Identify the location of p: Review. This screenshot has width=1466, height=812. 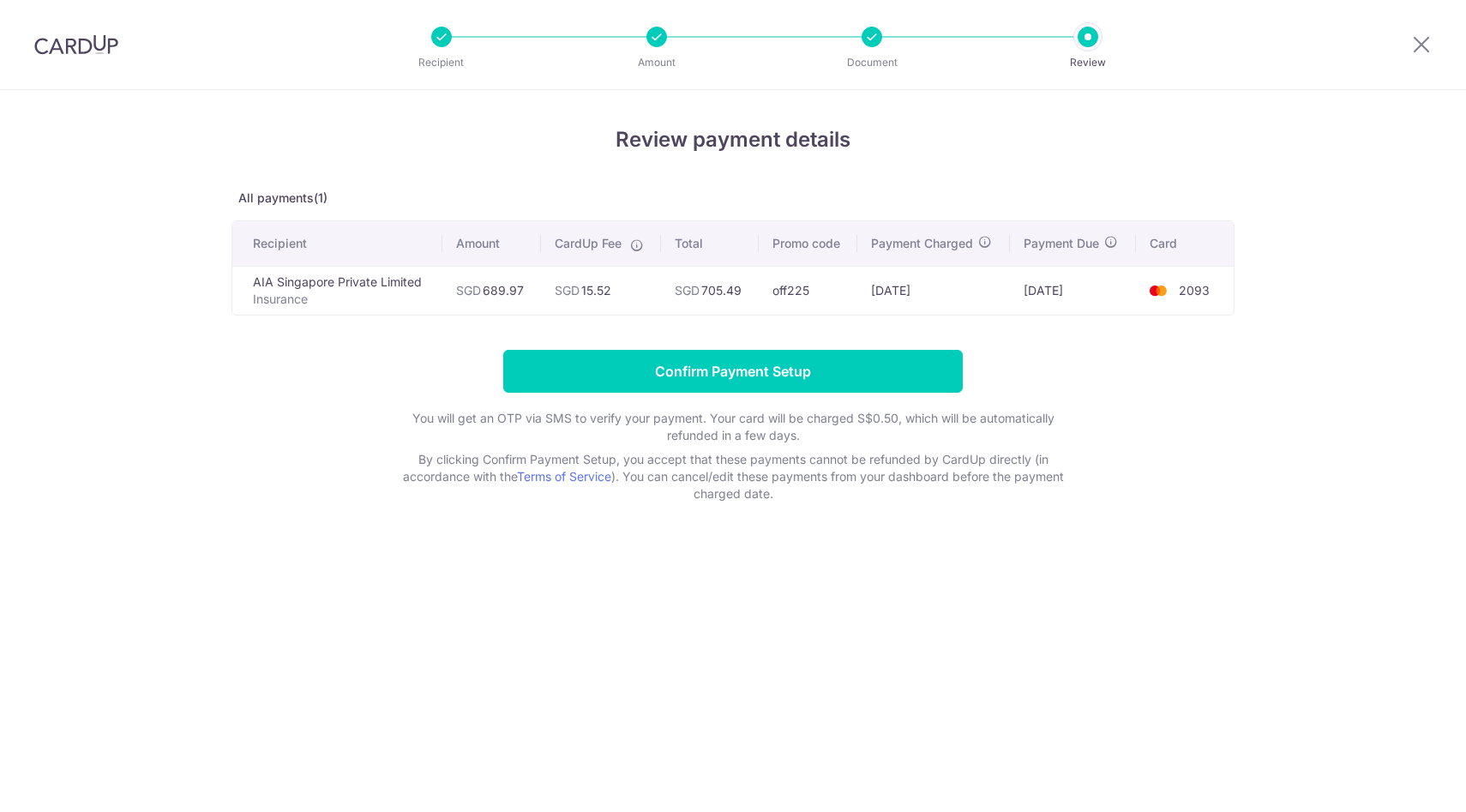
(1088, 63).